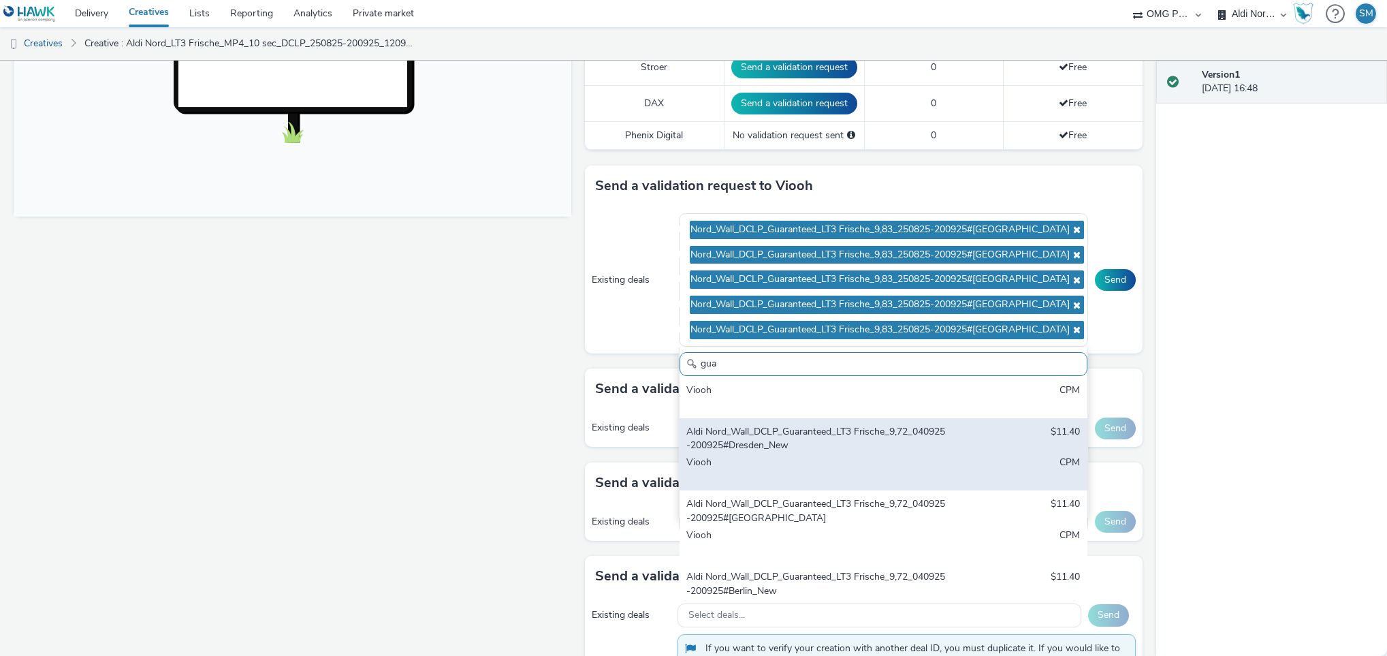 The height and width of the screenshot is (656, 1387). What do you see at coordinates (726, 483) in the screenshot?
I see `h3: Send a validation request to MyAdbooker` at bounding box center [726, 483].